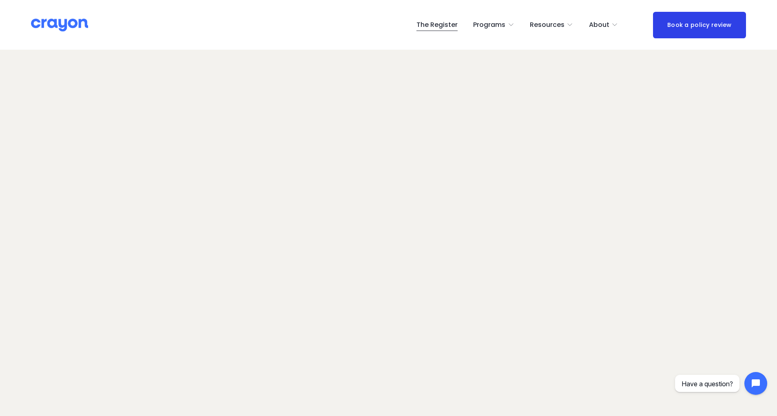 The image size is (777, 416). Describe the element at coordinates (437, 25) in the screenshot. I see `a: The Register` at that location.